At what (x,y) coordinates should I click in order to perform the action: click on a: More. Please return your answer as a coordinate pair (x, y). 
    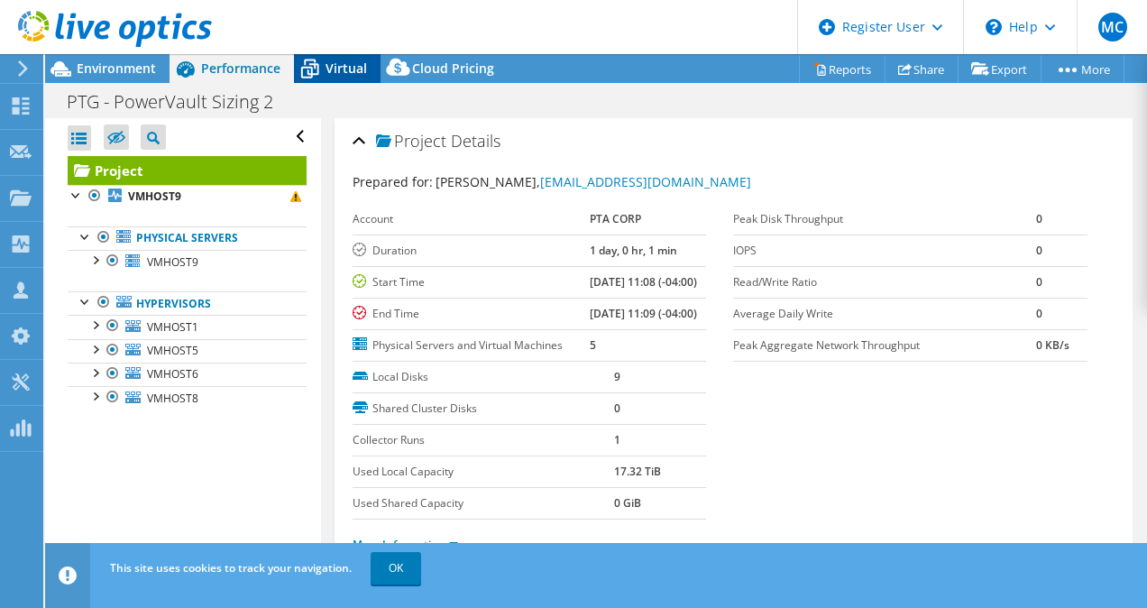
    Looking at the image, I should click on (1082, 69).